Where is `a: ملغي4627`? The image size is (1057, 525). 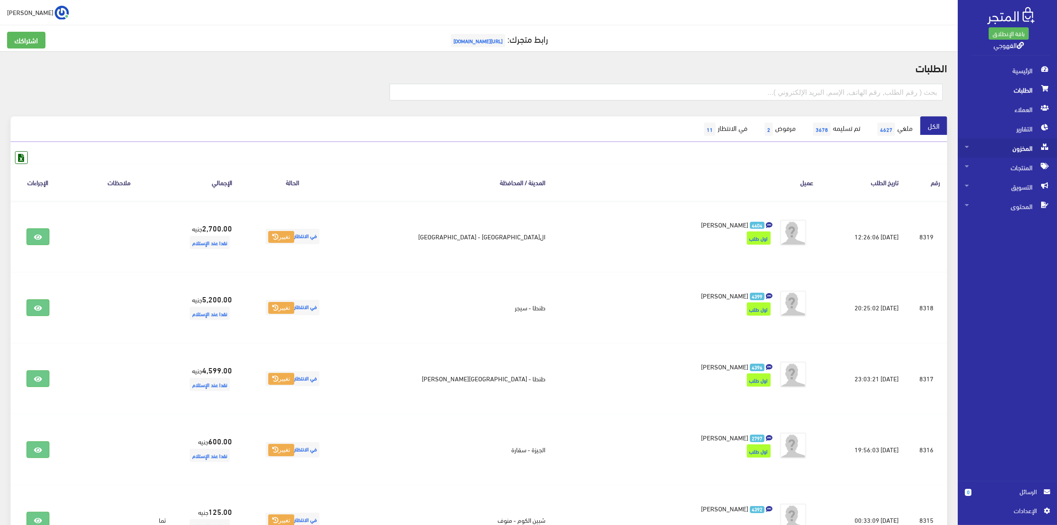
a: ملغي4627 is located at coordinates (894, 129).